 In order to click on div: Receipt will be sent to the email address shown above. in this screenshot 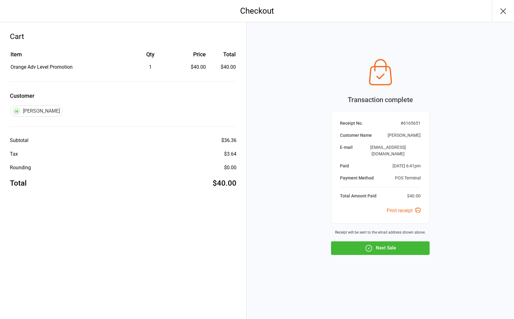, I will do `click(380, 232)`.